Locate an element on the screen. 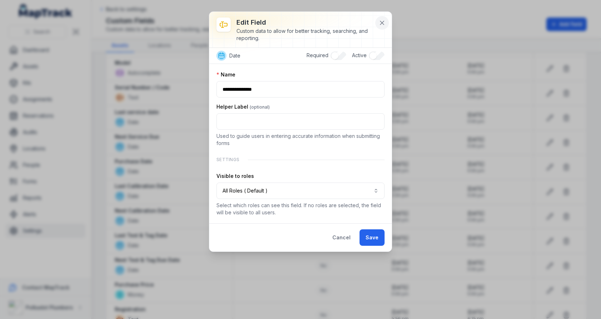  p: Select which roles can see this field. If no roles are selected, the field will be visible to all... is located at coordinates (300, 209).